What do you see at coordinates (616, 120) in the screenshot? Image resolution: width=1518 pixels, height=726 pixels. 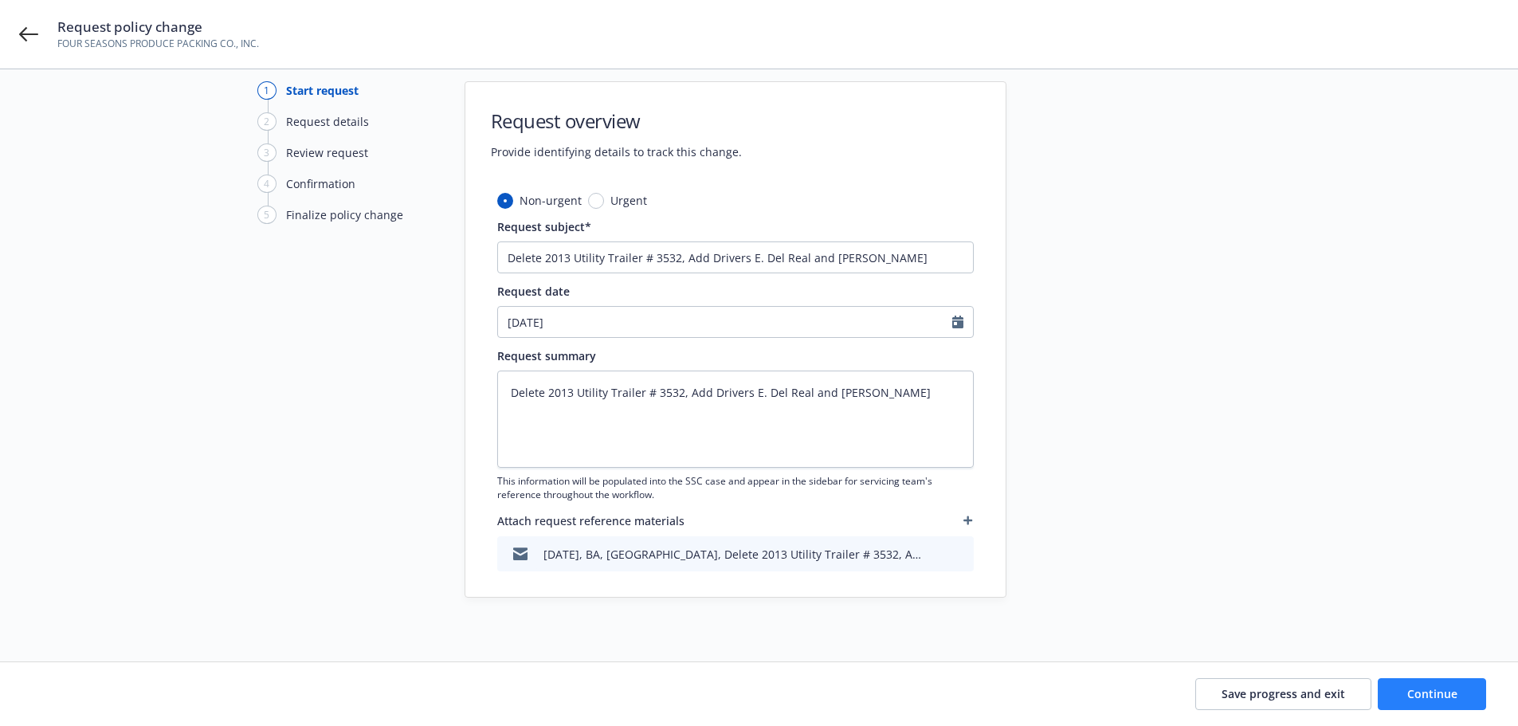 I see `h1: Request overview` at bounding box center [616, 120].